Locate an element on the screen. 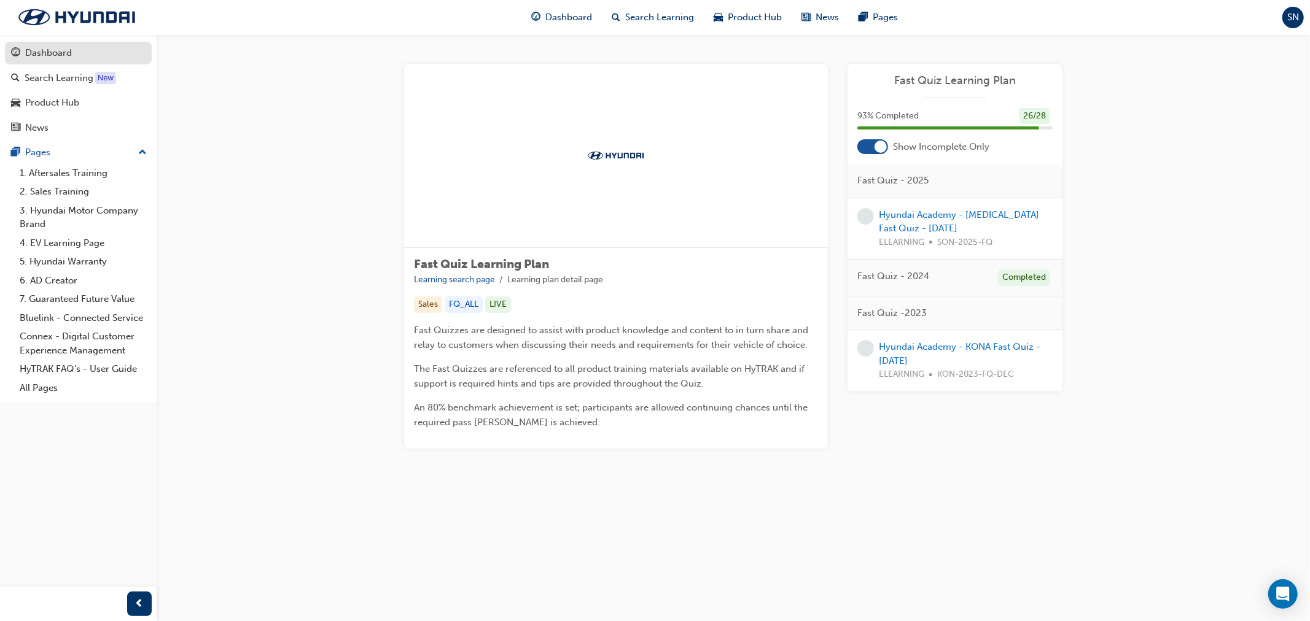 This screenshot has height=621, width=1310. div: LIVE is located at coordinates (498, 305).